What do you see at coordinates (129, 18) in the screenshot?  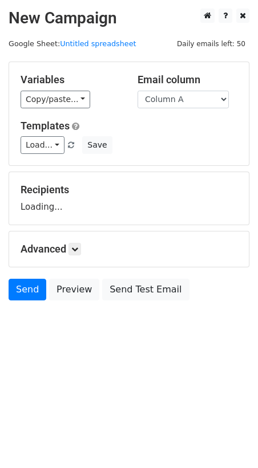 I see `h2: New Campaign` at bounding box center [129, 18].